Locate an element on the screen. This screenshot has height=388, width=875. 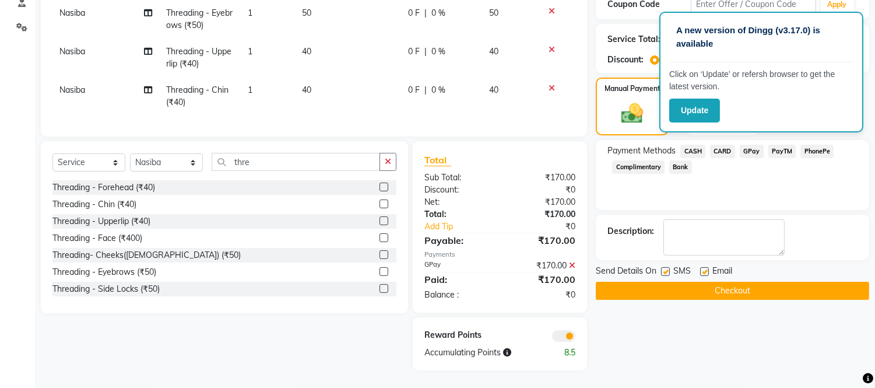
span: GPay is located at coordinates (751, 151).